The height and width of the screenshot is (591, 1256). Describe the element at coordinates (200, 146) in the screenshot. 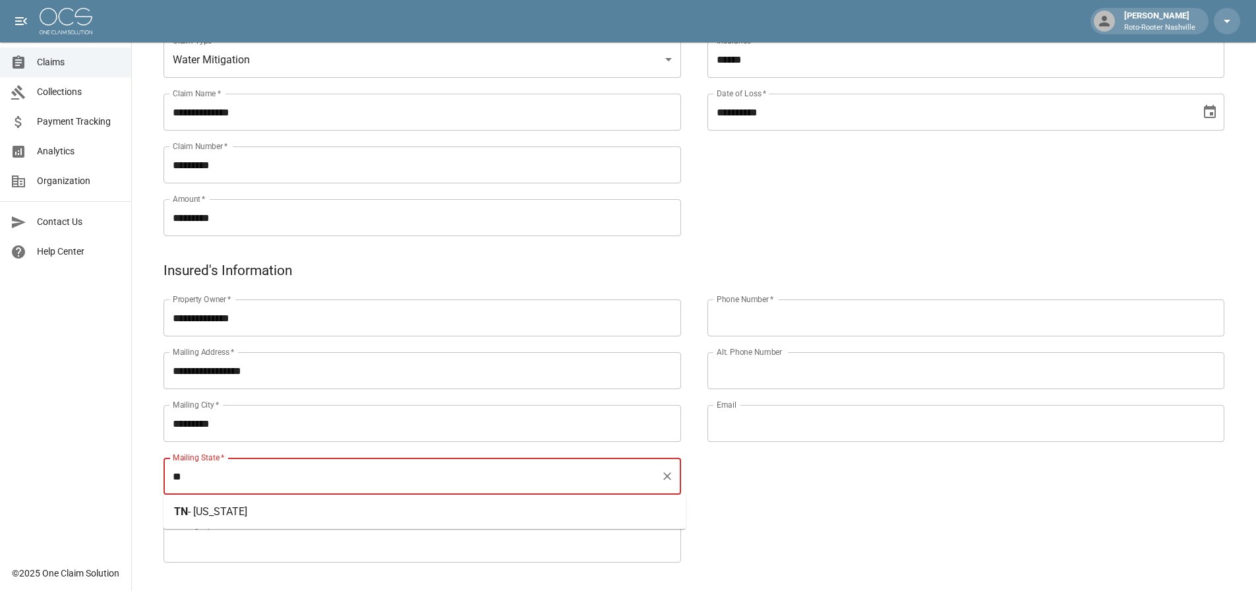

I see `label: Claim Number` at that location.